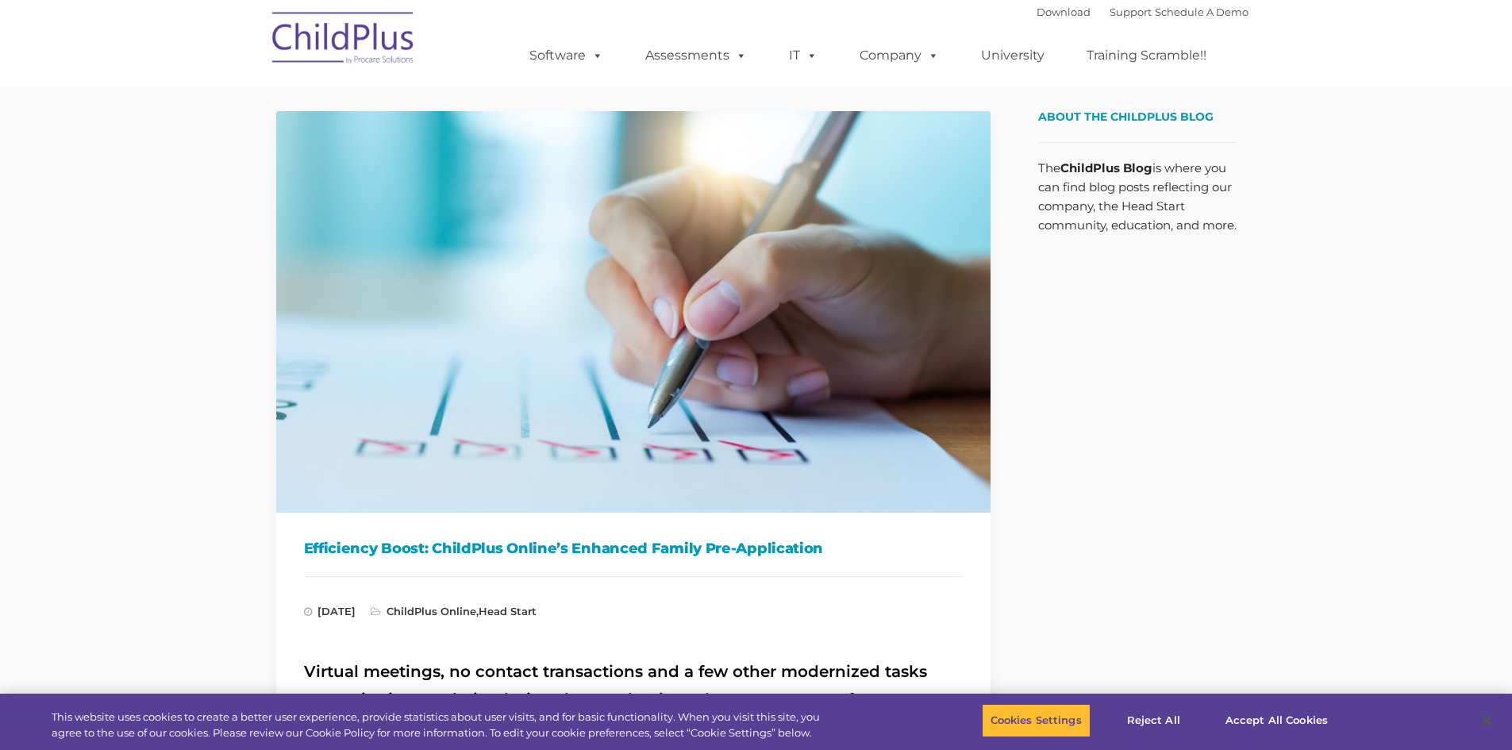 The height and width of the screenshot is (750, 1512). What do you see at coordinates (1153, 721) in the screenshot?
I see `button: Reject All` at bounding box center [1153, 721].